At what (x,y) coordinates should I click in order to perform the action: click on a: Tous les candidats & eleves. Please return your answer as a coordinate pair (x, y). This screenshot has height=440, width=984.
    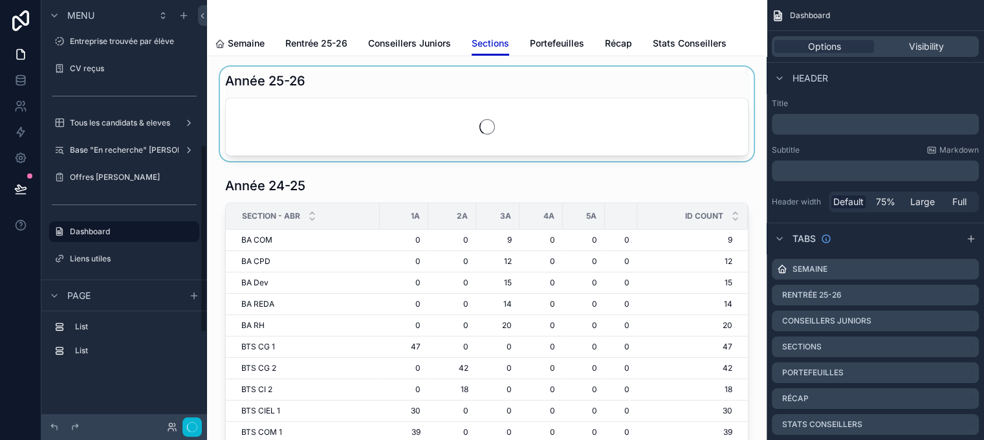
    Looking at the image, I should click on (124, 123).